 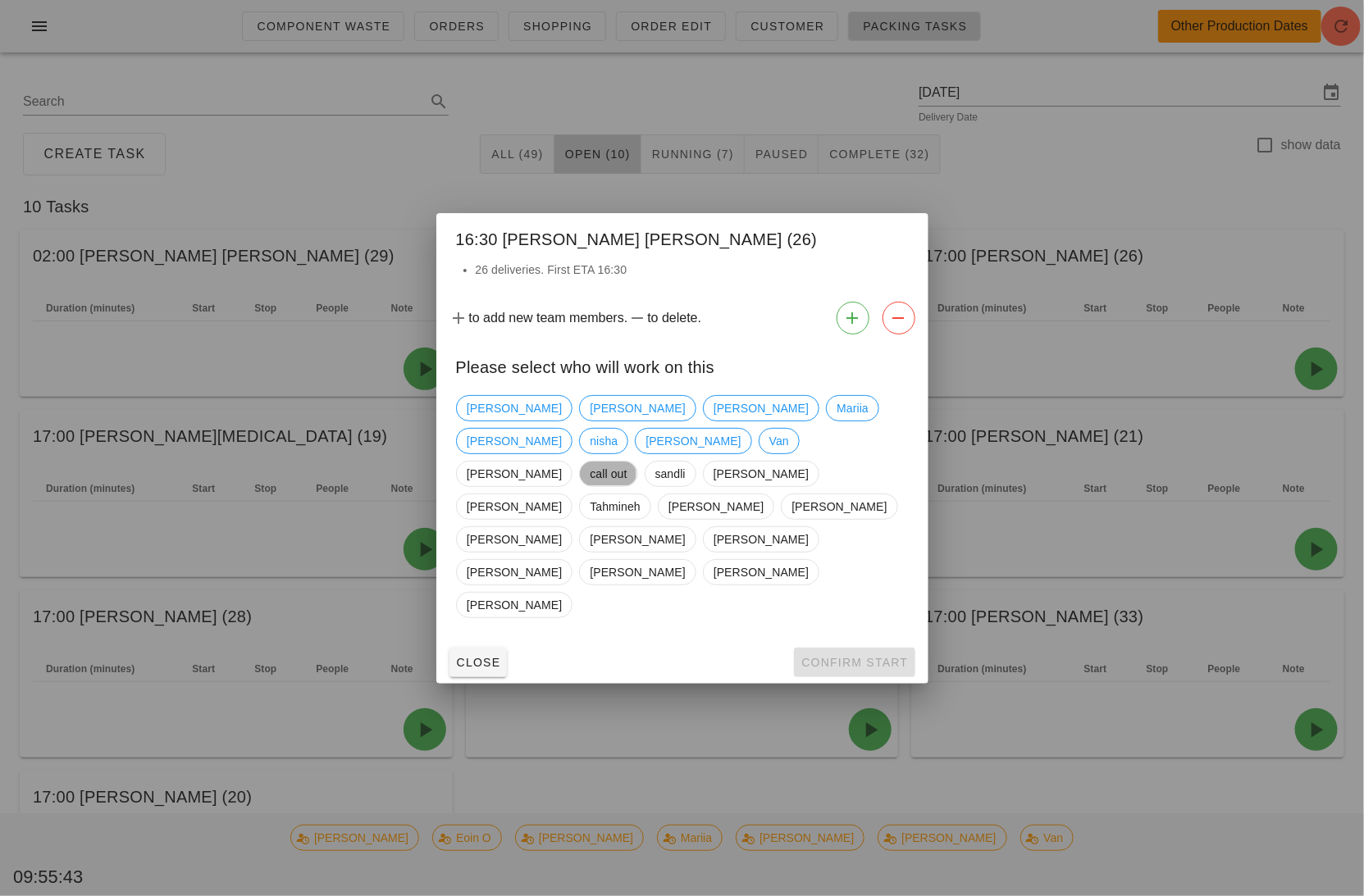 I want to click on span: Tahmineh, so click(x=615, y=507).